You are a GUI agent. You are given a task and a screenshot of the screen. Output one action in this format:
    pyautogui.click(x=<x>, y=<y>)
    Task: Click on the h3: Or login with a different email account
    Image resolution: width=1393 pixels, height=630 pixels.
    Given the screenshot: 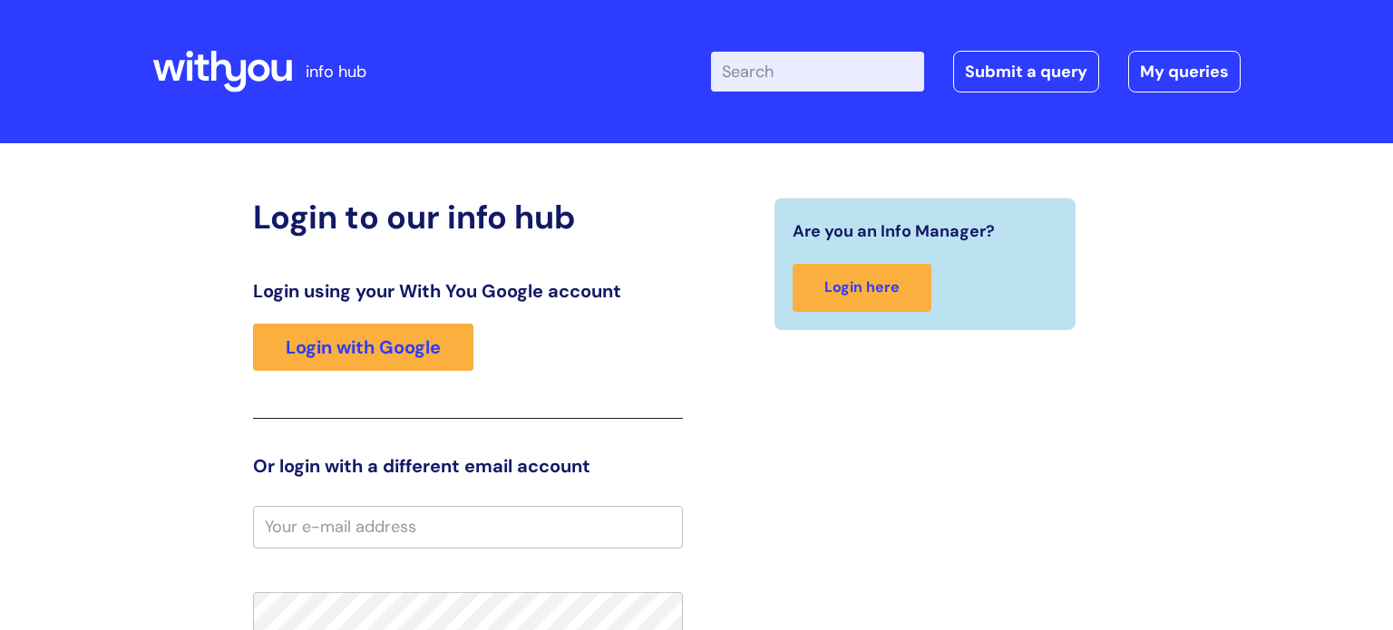 What is the action you would take?
    pyautogui.click(x=468, y=466)
    